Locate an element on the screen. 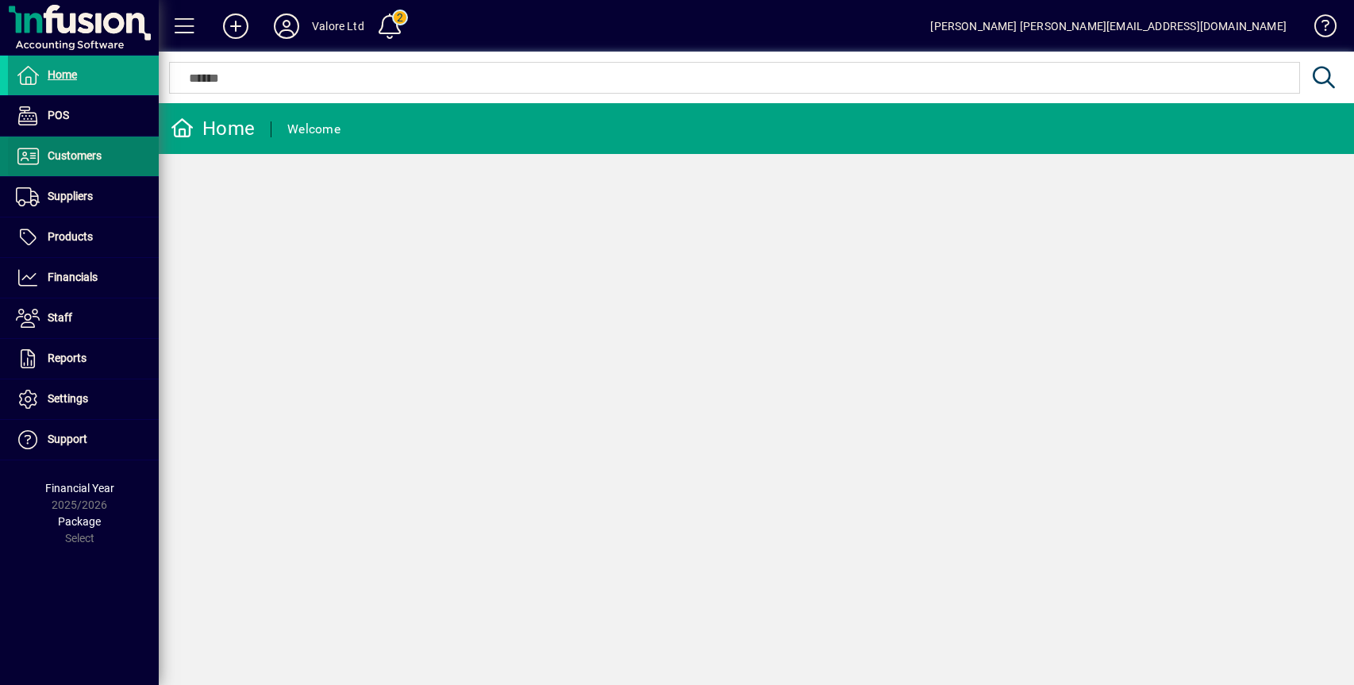 The height and width of the screenshot is (685, 1354). a: Customers is located at coordinates (83, 156).